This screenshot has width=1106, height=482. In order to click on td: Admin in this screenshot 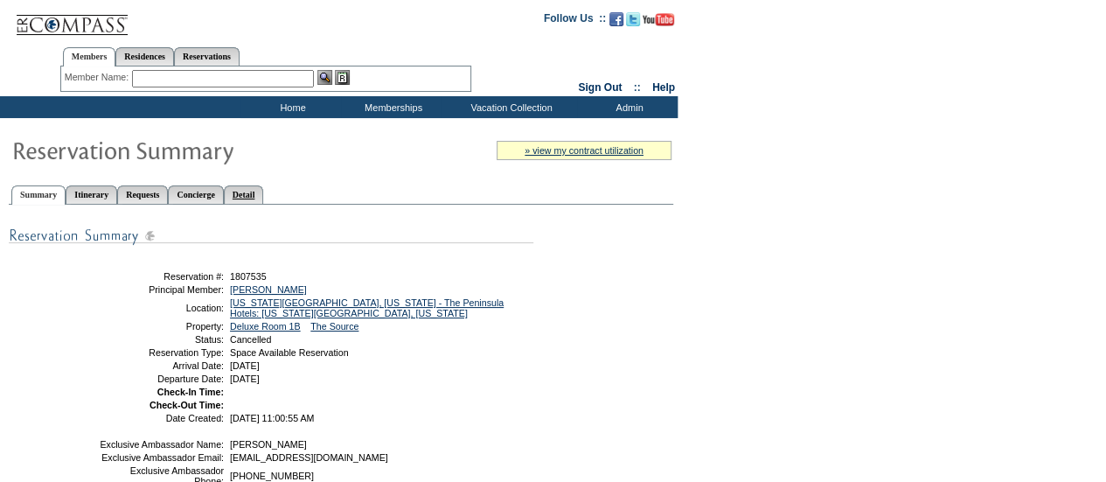, I will do `click(627, 107)`.